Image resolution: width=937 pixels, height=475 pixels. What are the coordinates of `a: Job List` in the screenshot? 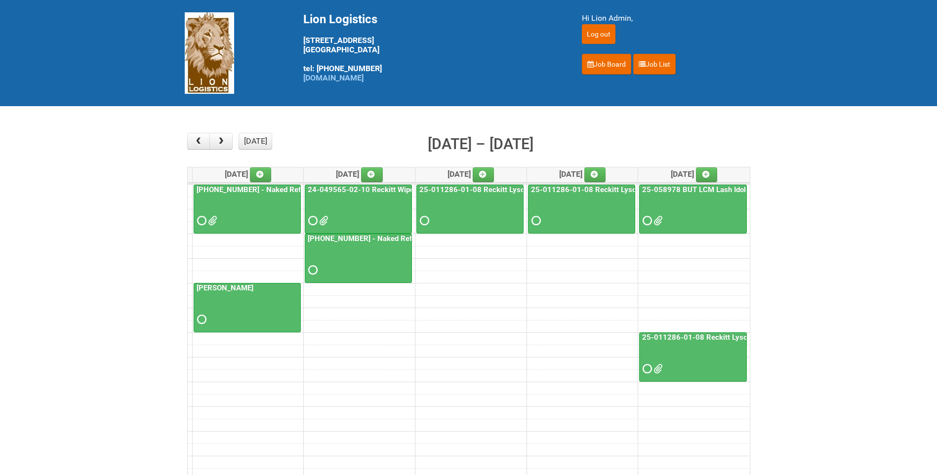 It's located at (655, 64).